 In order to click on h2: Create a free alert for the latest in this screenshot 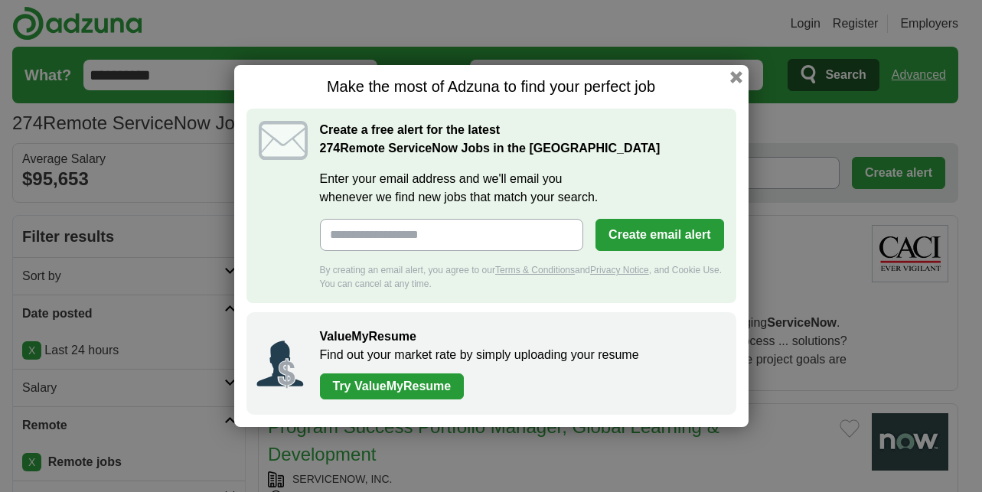, I will do `click(522, 139)`.